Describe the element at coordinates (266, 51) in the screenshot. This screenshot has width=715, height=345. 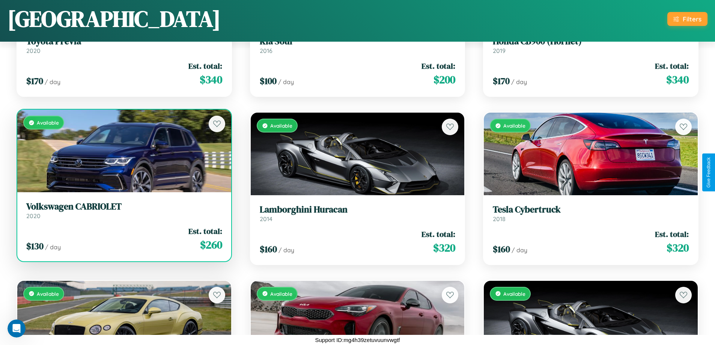
I see `span: 2016` at that location.